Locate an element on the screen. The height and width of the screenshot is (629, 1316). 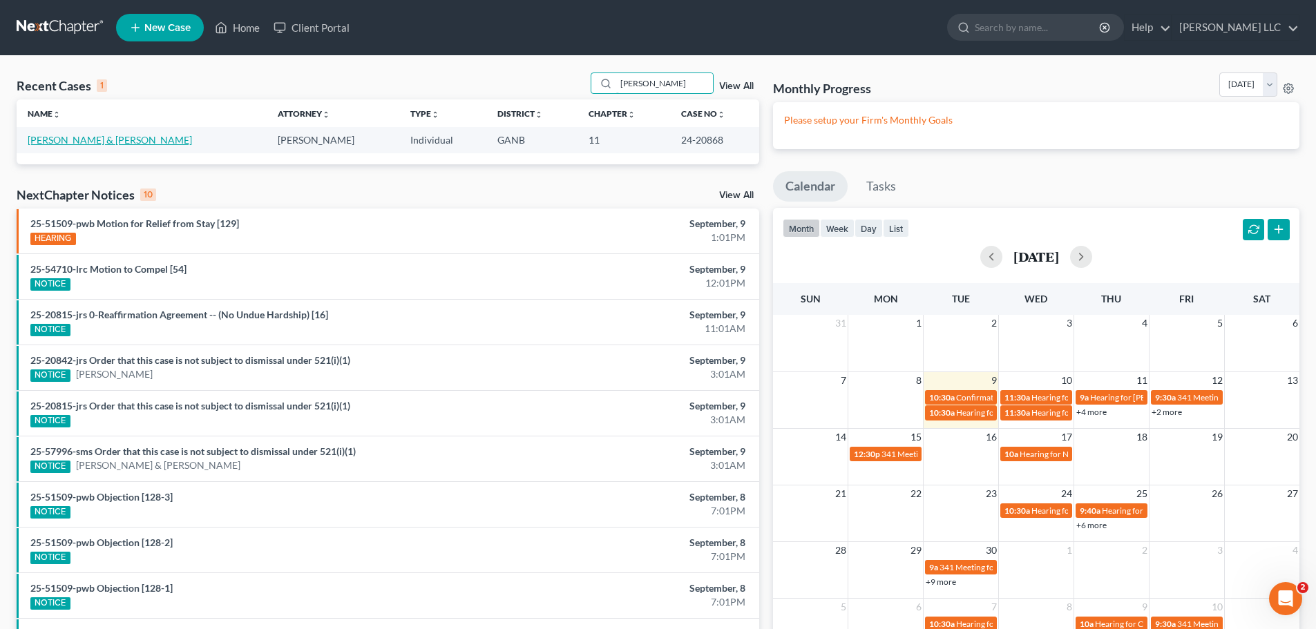
a: Nameunfold_more is located at coordinates (44, 113).